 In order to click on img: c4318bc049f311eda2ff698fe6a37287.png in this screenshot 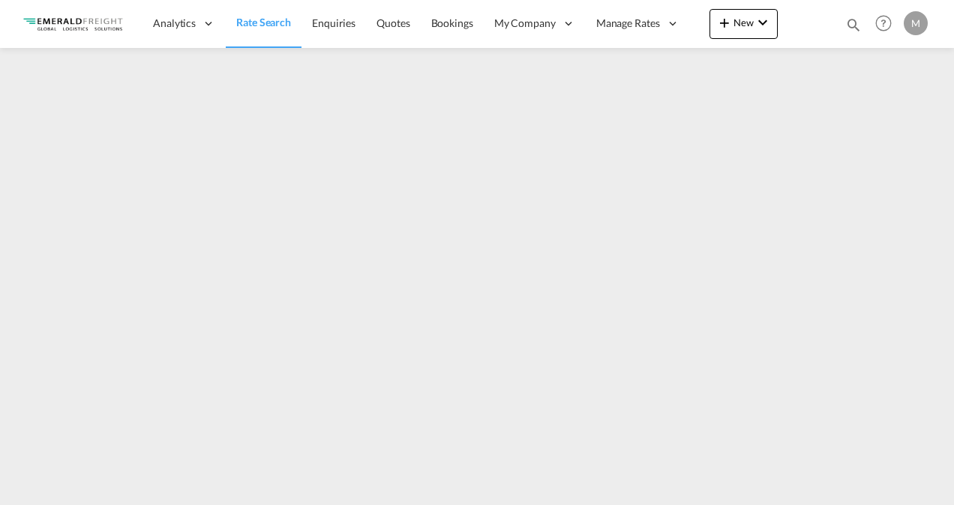, I will do `click(73, 23)`.